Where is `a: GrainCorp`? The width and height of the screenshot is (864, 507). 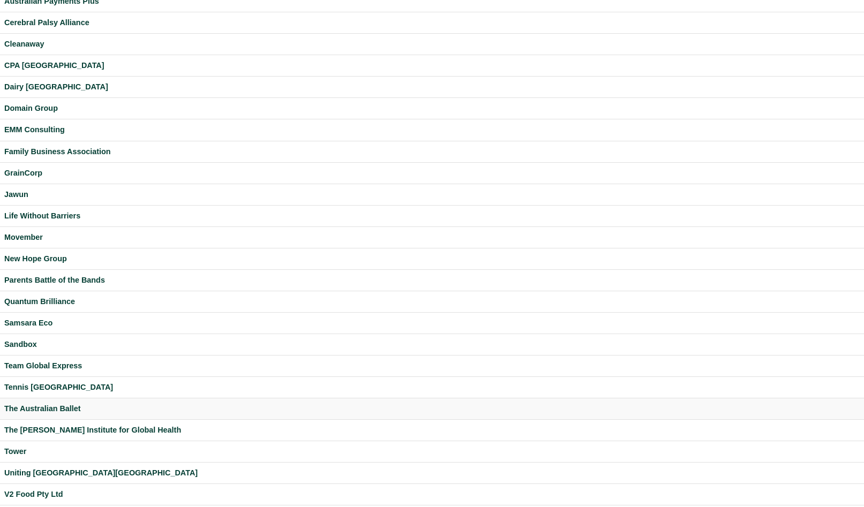
a: GrainCorp is located at coordinates (432, 173).